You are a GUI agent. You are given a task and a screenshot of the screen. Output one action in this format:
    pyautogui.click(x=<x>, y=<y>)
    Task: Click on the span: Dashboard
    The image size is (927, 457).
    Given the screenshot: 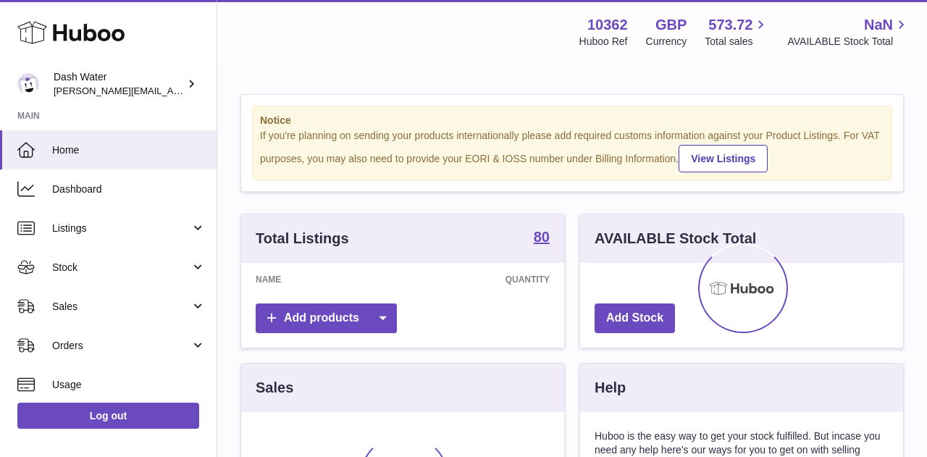 What is the action you would take?
    pyautogui.click(x=129, y=189)
    